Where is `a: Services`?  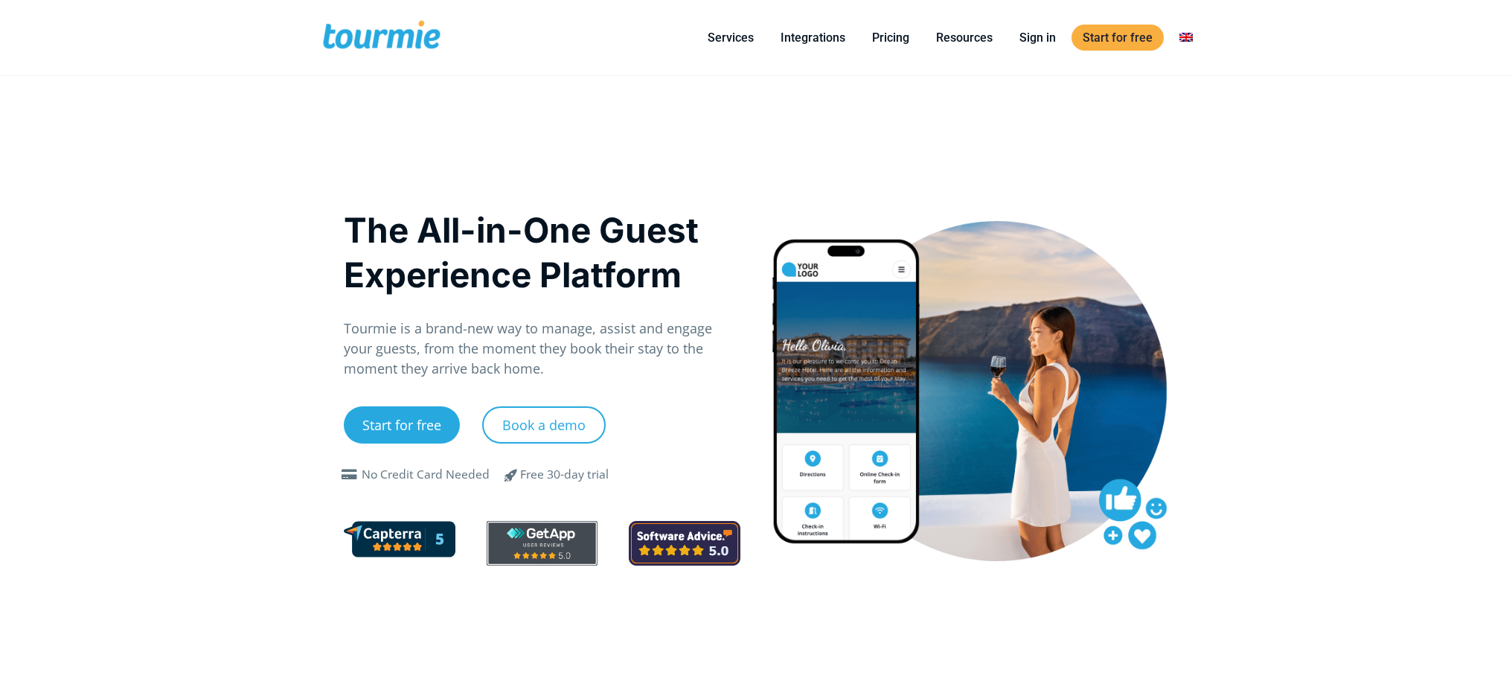
a: Services is located at coordinates (731, 37).